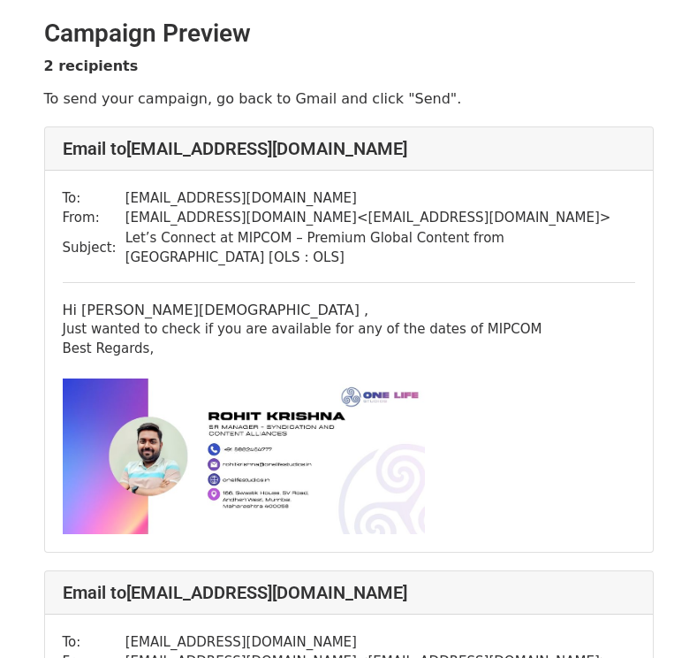  I want to click on img: AIorK4wTHI_UWk5tMDC4y9IQirrfXNxJ81oMRIS04-OF2AkCHWnf1QvQ4P-_pCatPzWsfZBAOdhUZgqdKr2f, so click(244, 456).